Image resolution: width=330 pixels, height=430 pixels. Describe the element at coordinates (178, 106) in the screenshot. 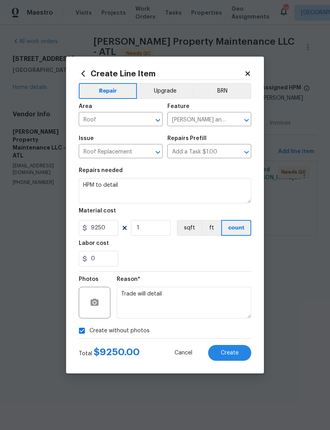

I see `h5: Feature` at that location.